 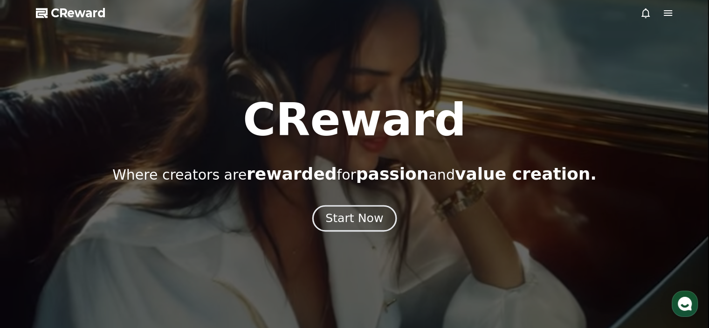 I want to click on a: CReward, so click(x=71, y=13).